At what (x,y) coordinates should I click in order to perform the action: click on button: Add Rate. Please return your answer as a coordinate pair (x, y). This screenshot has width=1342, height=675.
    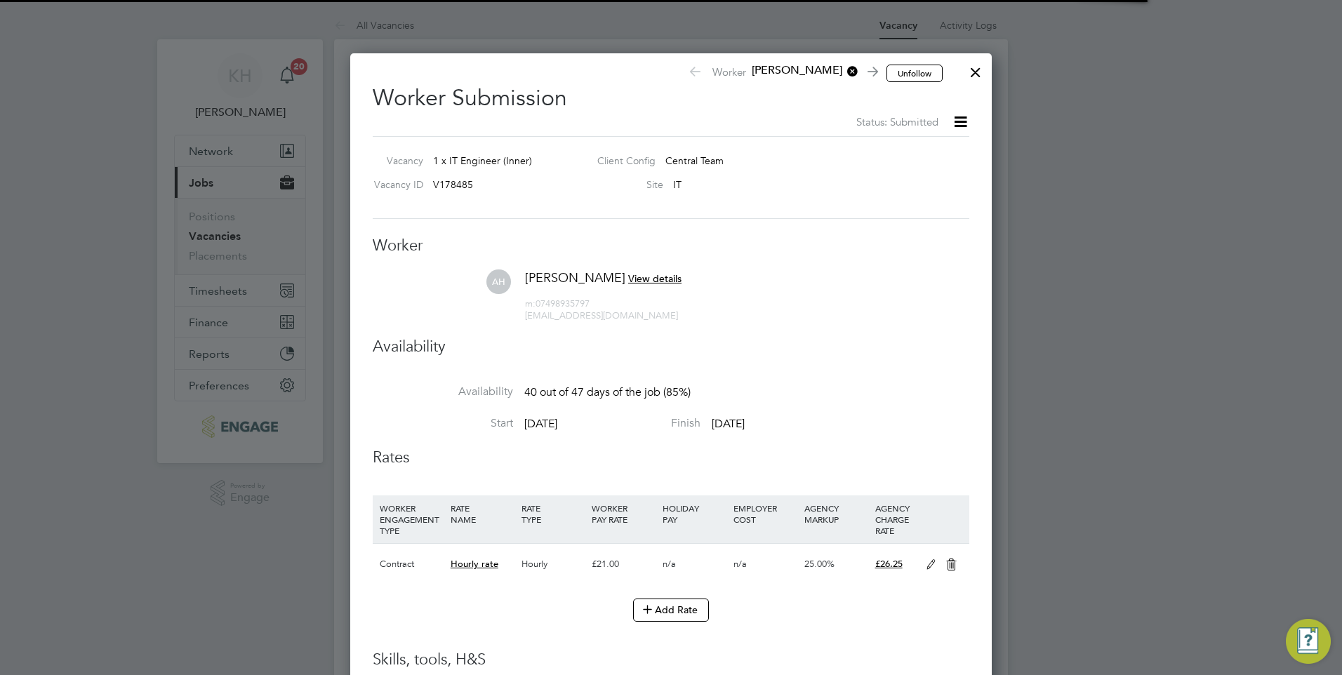
    Looking at the image, I should click on (671, 610).